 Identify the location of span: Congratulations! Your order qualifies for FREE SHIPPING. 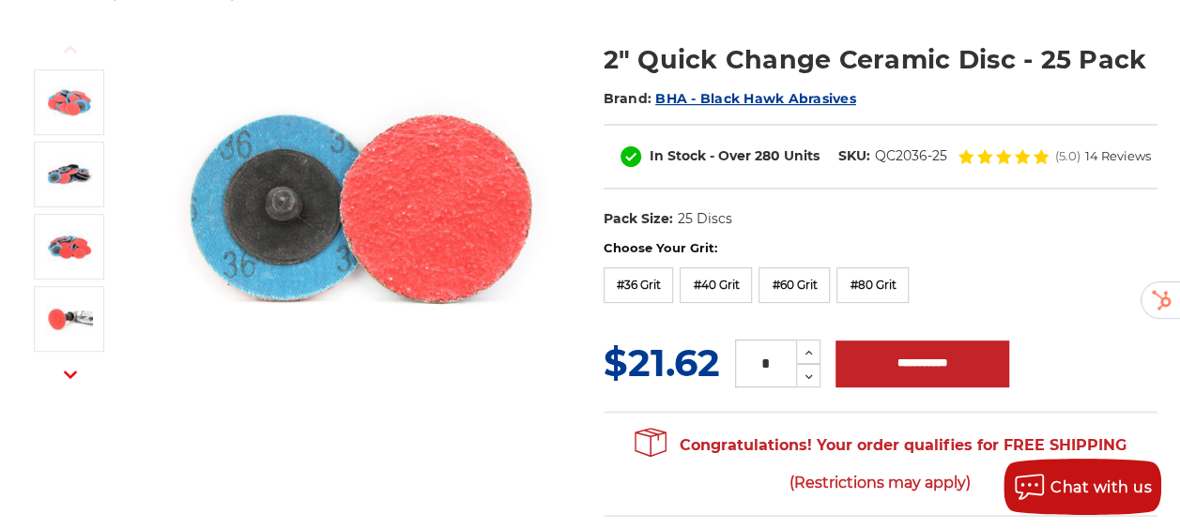
(880, 465).